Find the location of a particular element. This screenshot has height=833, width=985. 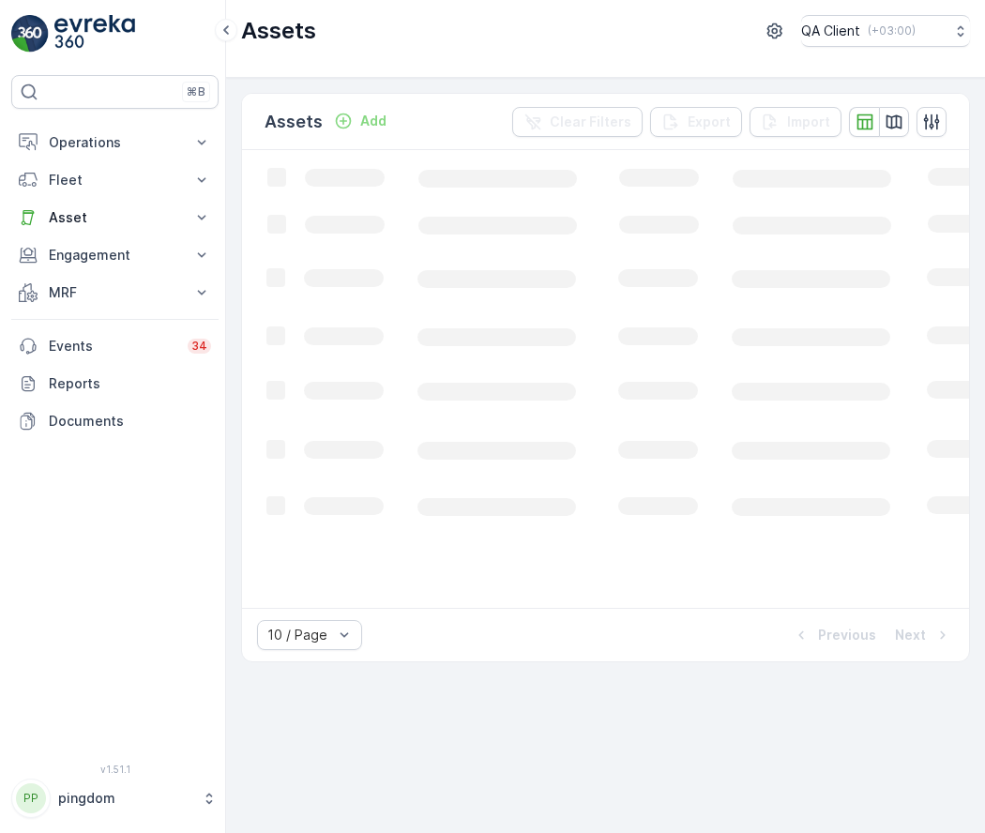

p: pingdom is located at coordinates (125, 798).